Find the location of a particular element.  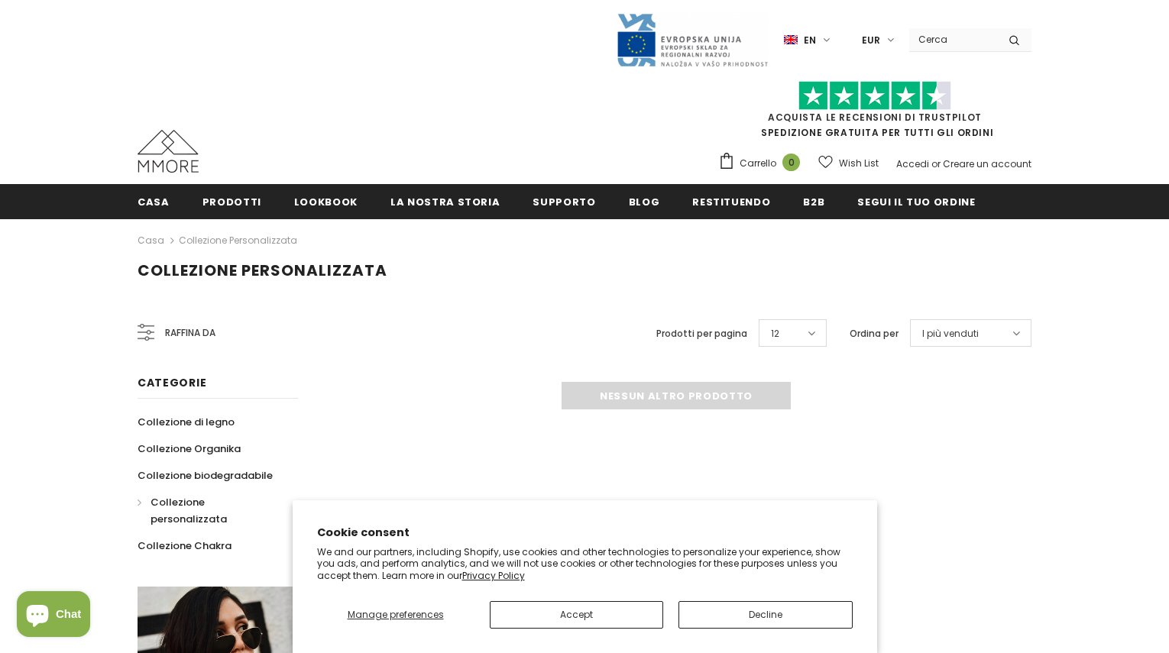

span: Manage preferences is located at coordinates (396, 614).